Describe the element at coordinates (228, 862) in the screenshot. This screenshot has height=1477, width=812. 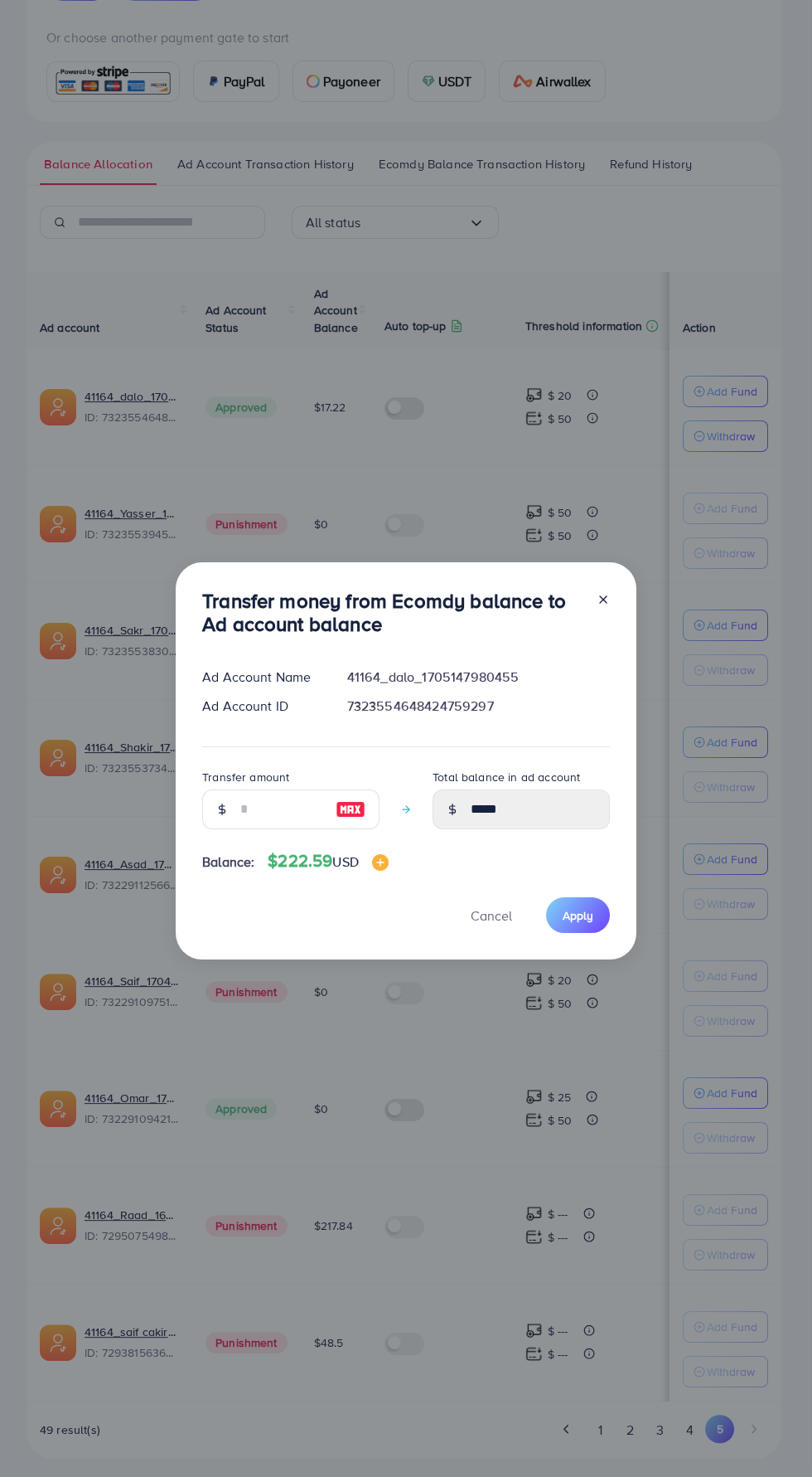
I see `span: Balance:` at that location.